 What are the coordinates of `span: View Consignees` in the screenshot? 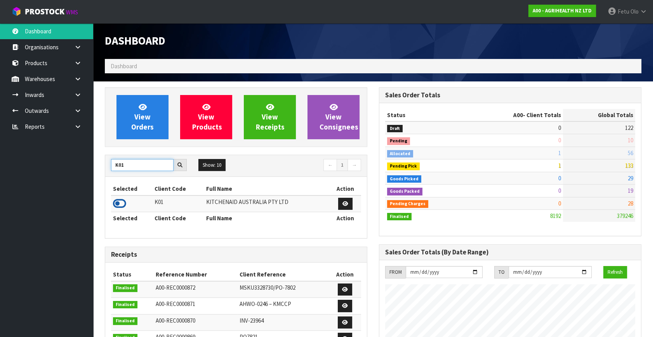 It's located at (339, 117).